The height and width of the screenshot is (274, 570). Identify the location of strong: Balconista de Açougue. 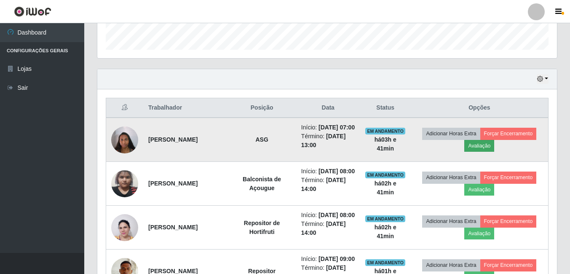
(262, 183).